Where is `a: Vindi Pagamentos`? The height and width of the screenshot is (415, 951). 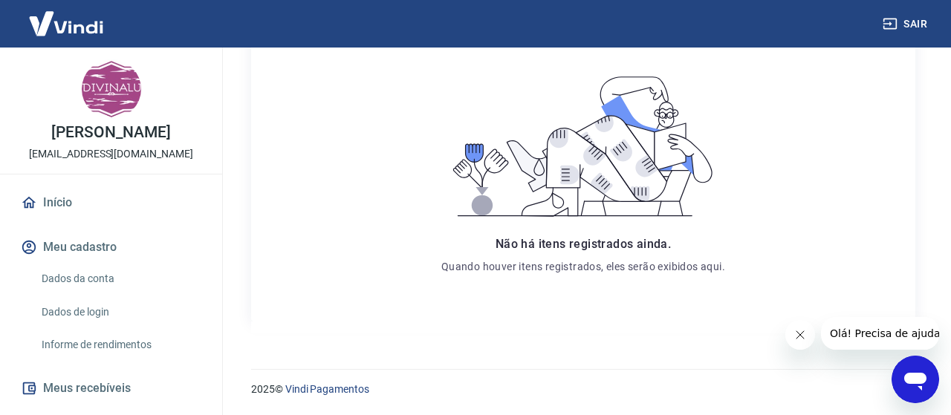 a: Vindi Pagamentos is located at coordinates (327, 389).